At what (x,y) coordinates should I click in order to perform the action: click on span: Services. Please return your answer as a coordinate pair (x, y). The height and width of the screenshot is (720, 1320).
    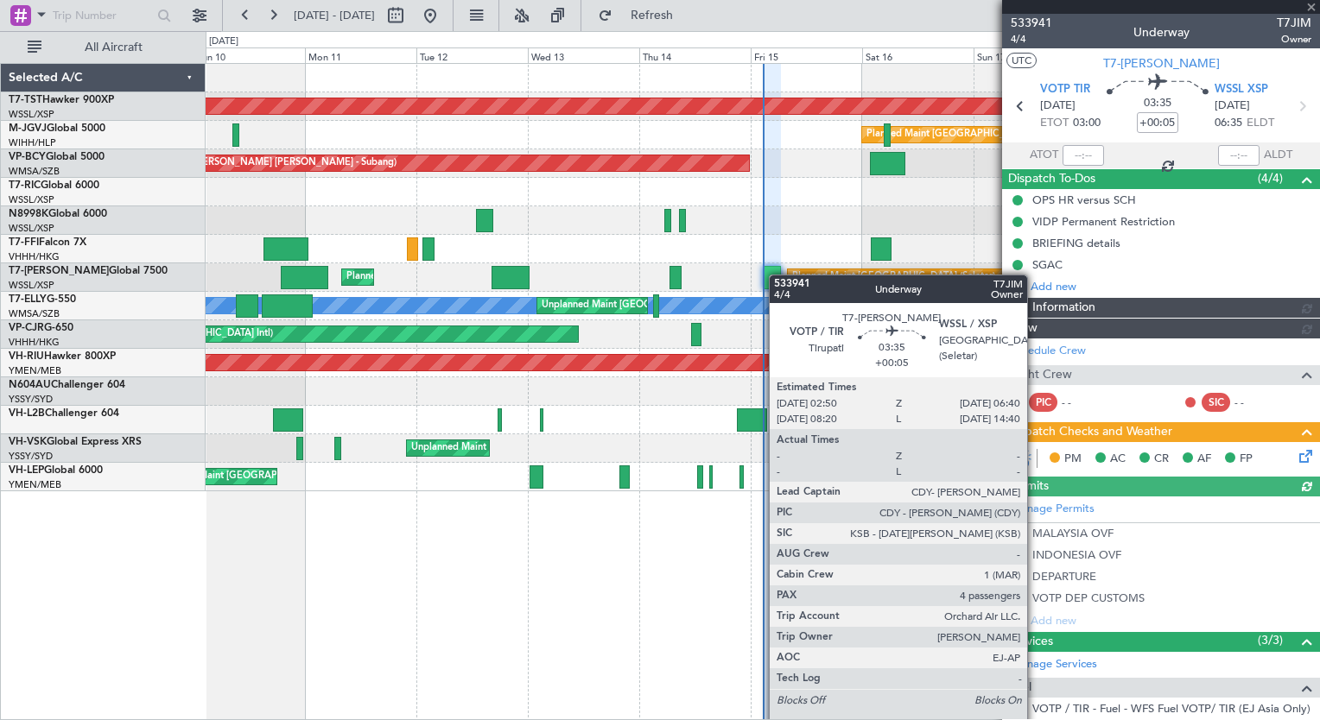
    Looking at the image, I should click on (1030, 642).